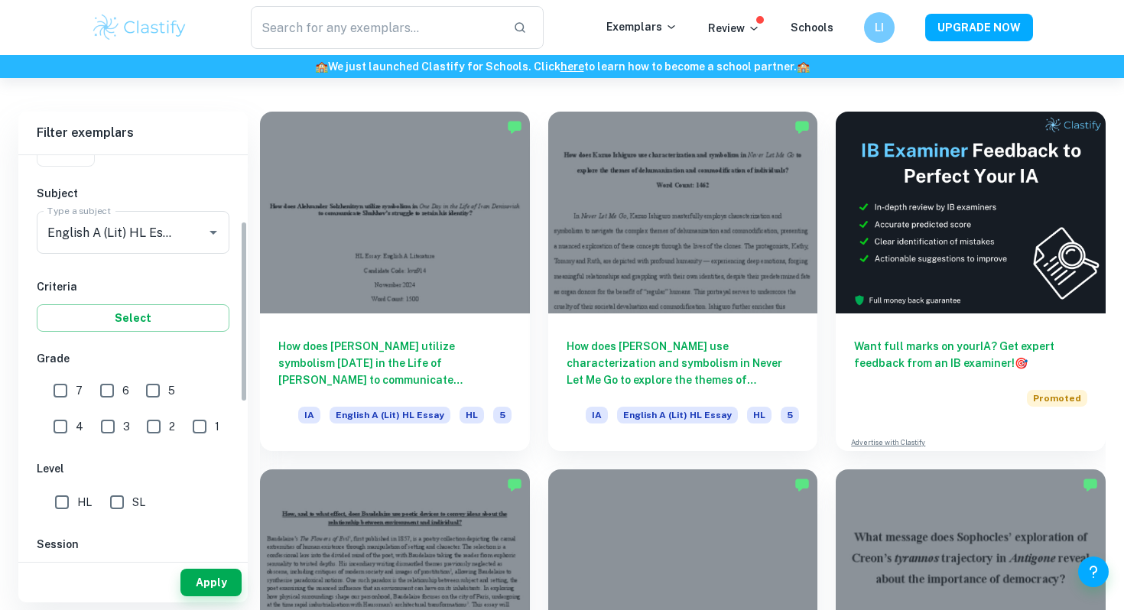  Describe the element at coordinates (133, 359) in the screenshot. I see `h6: Grade` at that location.